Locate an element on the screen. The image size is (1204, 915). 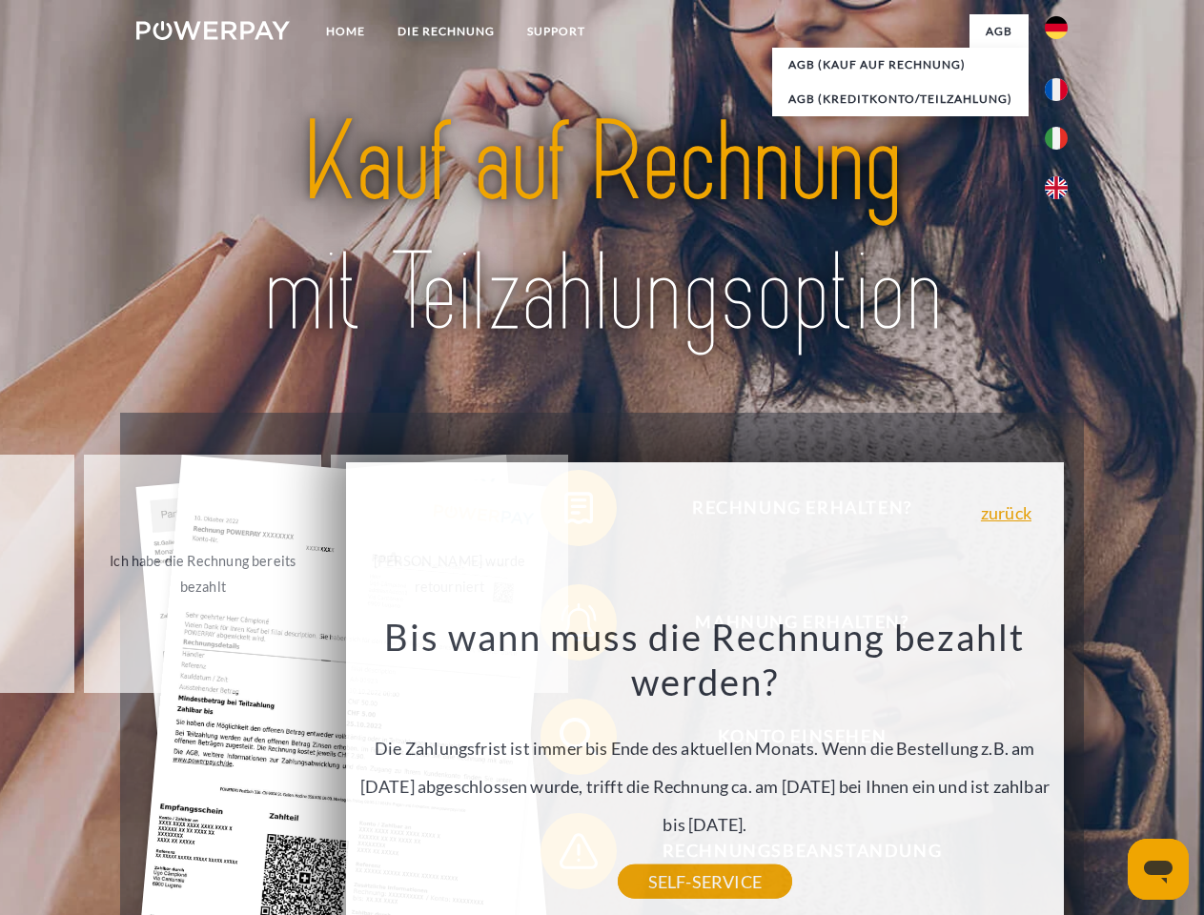
img: de is located at coordinates (1056, 28).